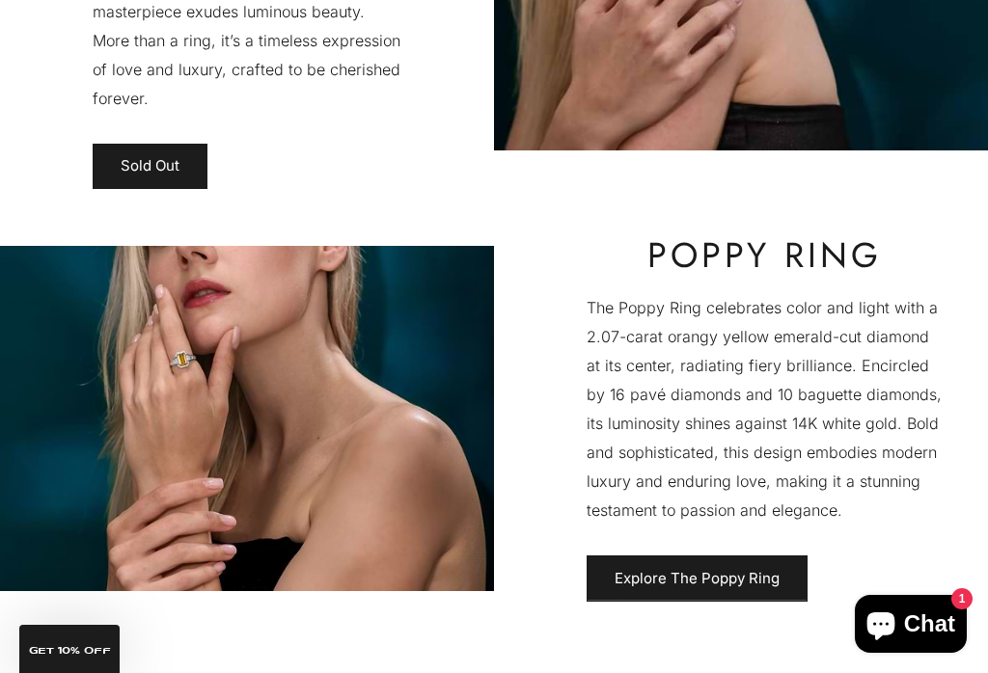  I want to click on h2: Poppy Ring, so click(764, 255).